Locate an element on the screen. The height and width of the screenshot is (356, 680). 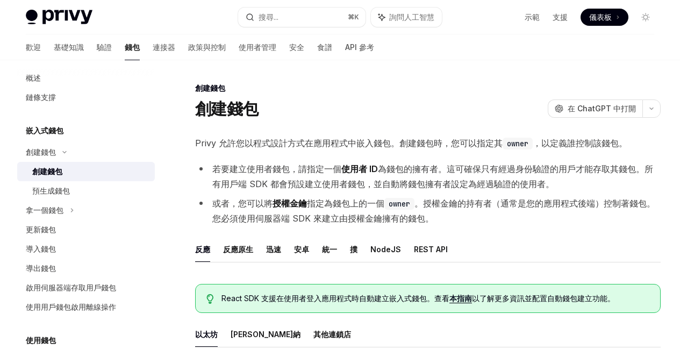
font: 迅速 is located at coordinates (274, 249).